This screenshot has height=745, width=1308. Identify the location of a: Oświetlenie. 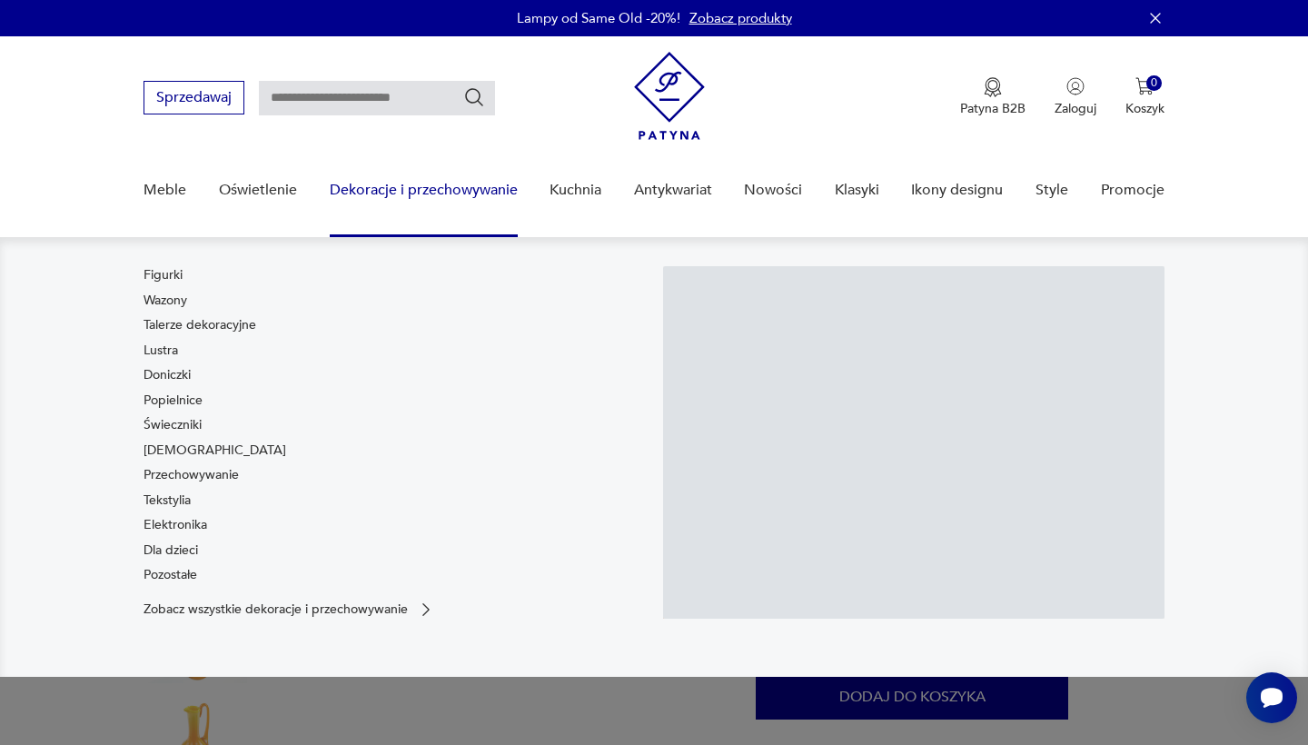
(258, 190).